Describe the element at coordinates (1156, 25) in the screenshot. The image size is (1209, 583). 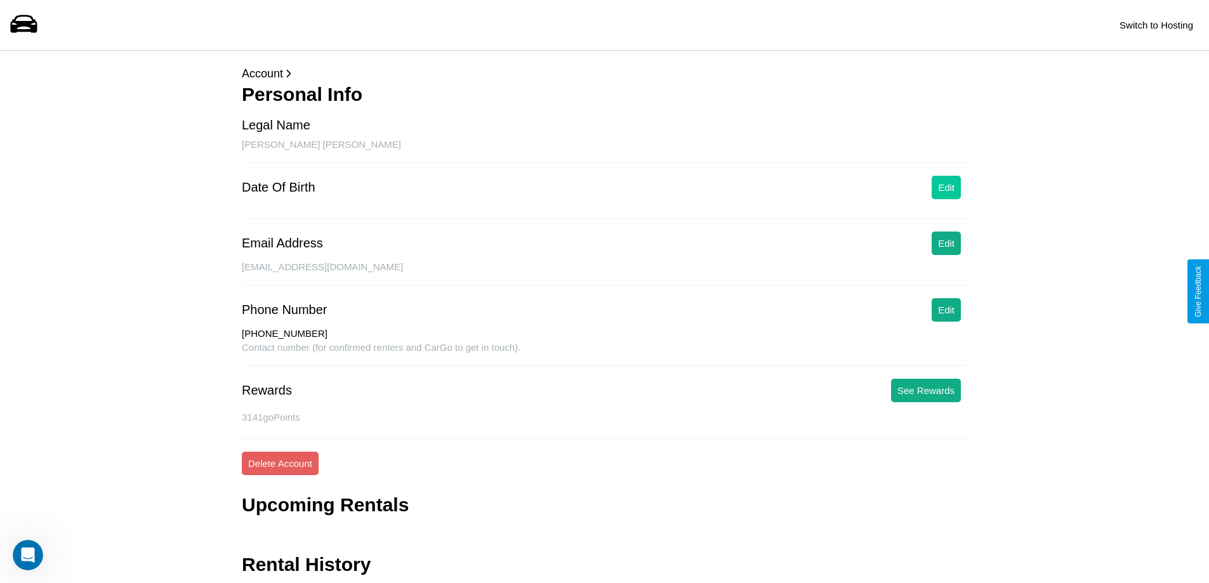
I see `button: Switch to Hosting` at that location.